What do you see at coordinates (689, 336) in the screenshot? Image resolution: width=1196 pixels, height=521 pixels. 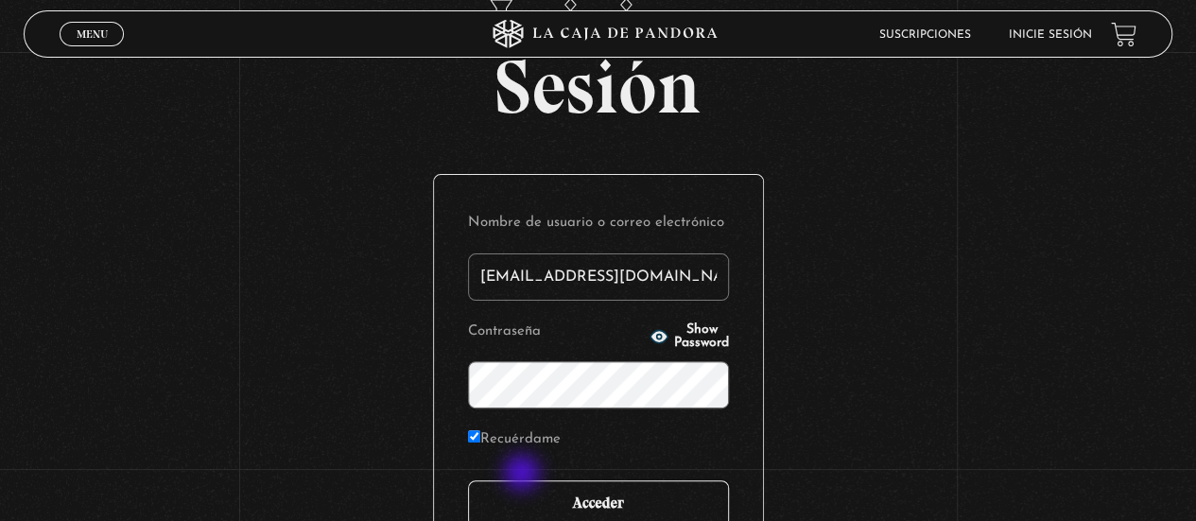 I see `button: Show Password` at bounding box center [689, 336].